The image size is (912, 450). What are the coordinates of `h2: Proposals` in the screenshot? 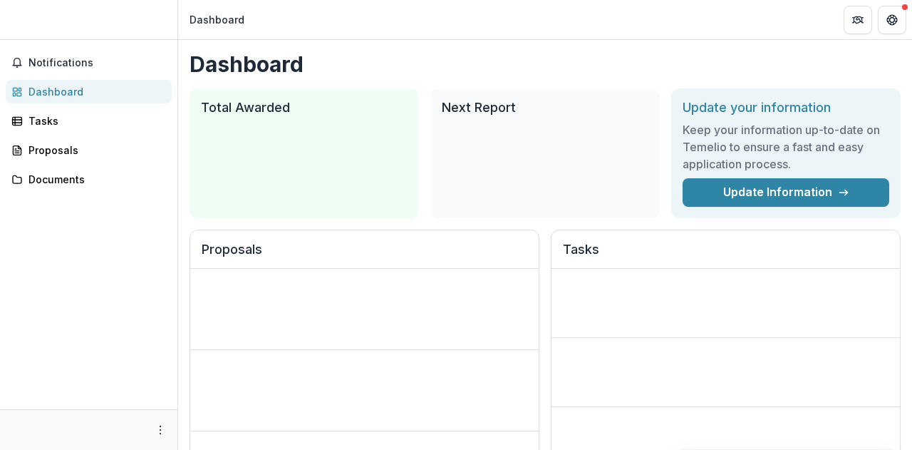 It's located at (364, 255).